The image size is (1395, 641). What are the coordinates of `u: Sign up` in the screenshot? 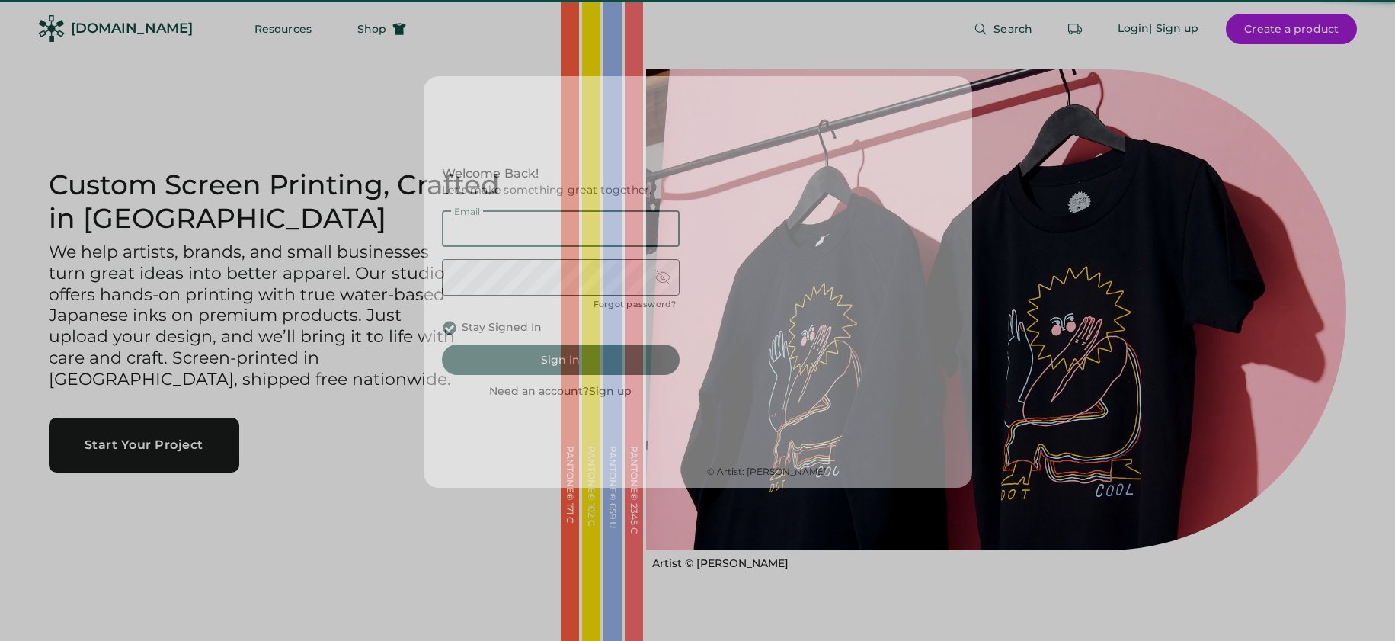 It's located at (610, 391).